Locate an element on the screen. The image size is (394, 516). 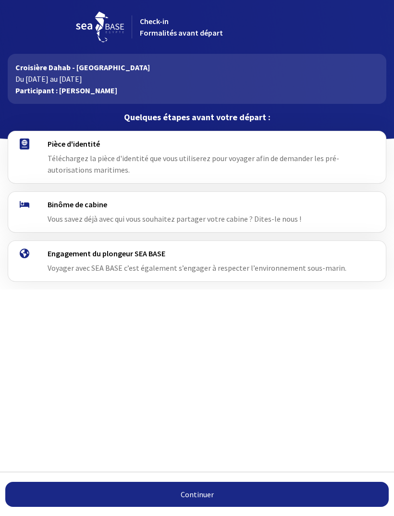
p: Quelques étapes avant votre départ : is located at coordinates (197, 117).